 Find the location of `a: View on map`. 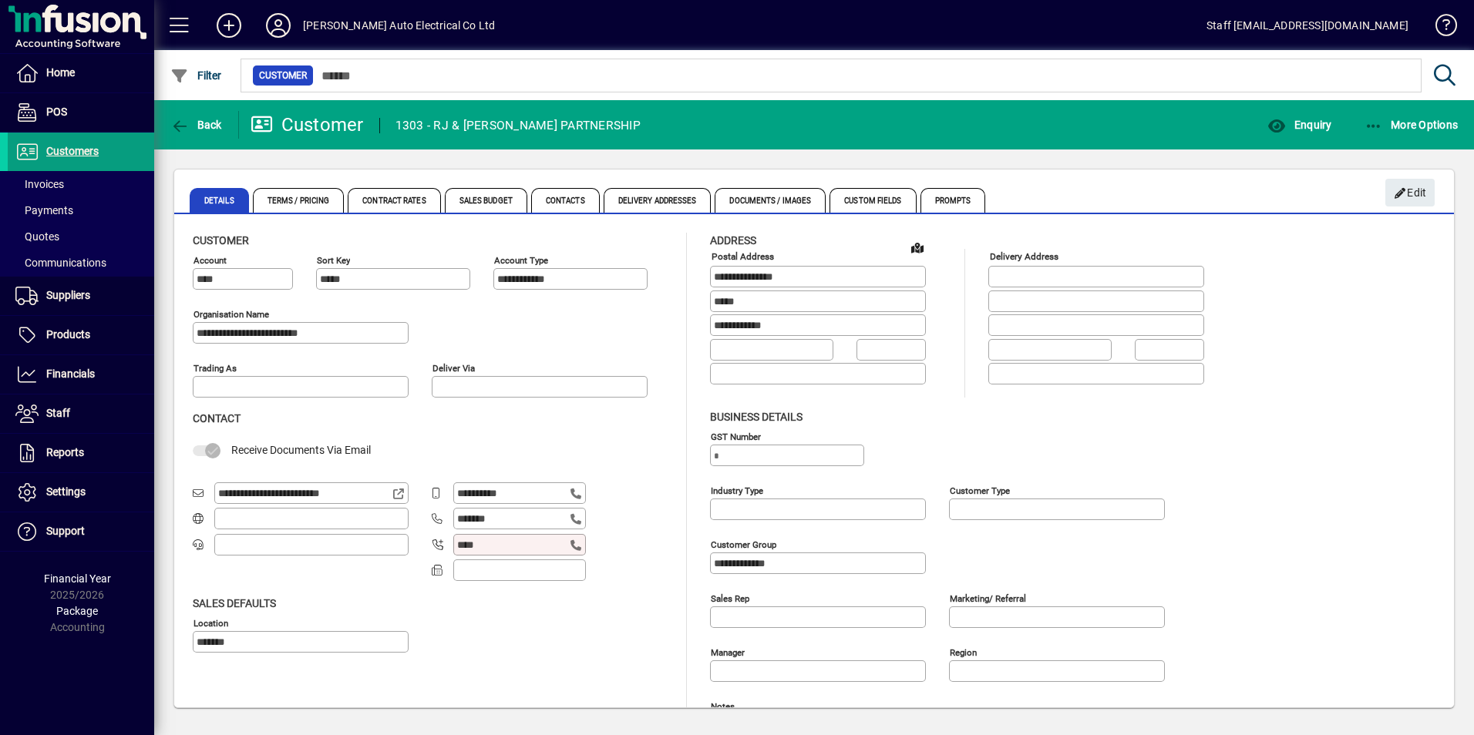

a: View on map is located at coordinates (917, 247).